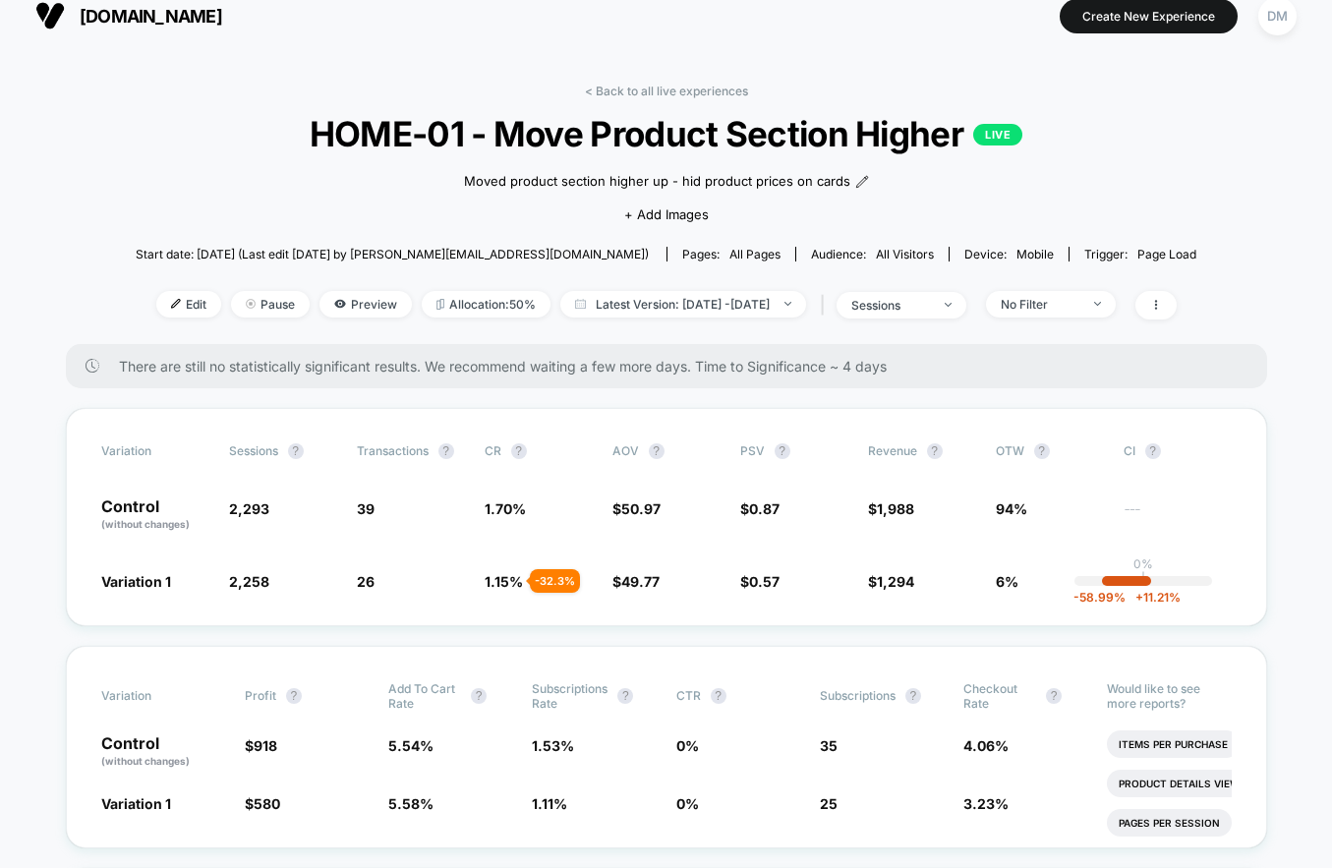 Image resolution: width=1332 pixels, height=868 pixels. What do you see at coordinates (657, 182) in the screenshot?
I see `span: Moved product section higher up - hid product prices on cards` at bounding box center [657, 182].